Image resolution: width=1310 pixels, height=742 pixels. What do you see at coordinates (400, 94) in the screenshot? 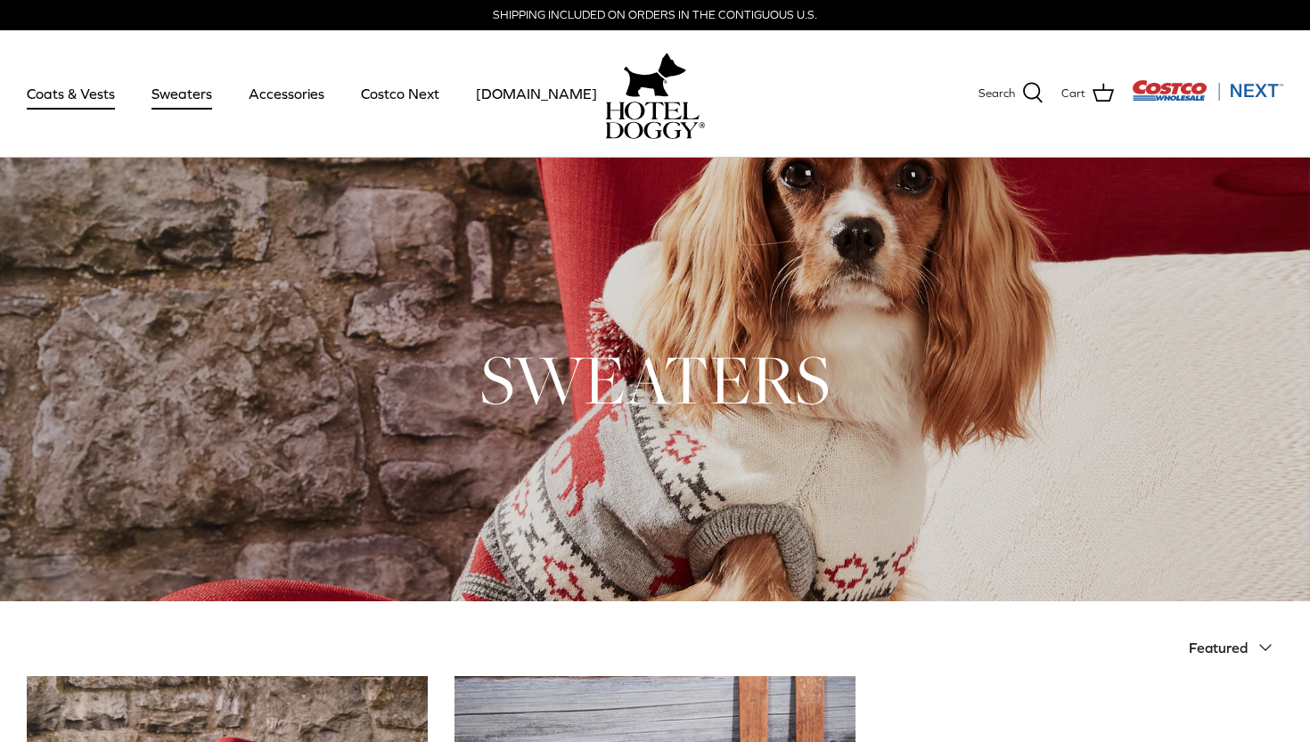
I see `a: Costco Next` at bounding box center [400, 94].